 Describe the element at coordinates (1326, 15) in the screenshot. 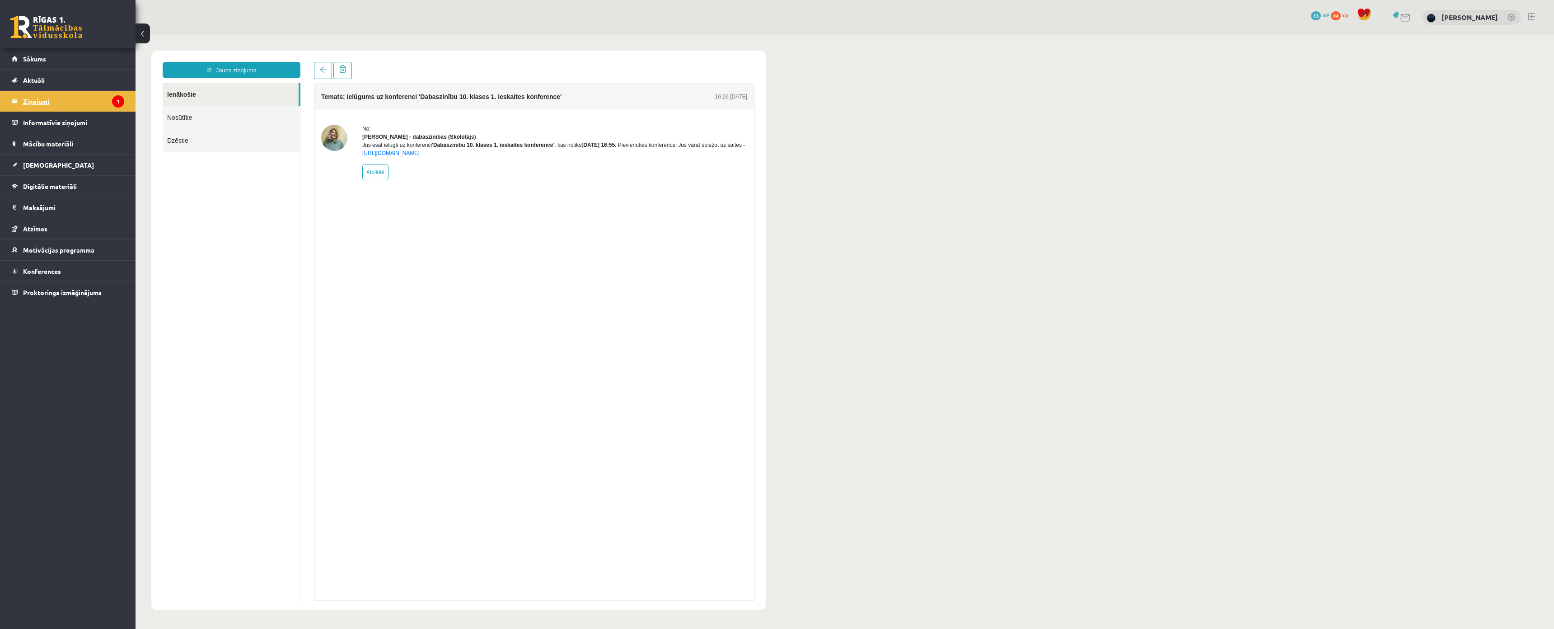

I see `span: mP` at that location.